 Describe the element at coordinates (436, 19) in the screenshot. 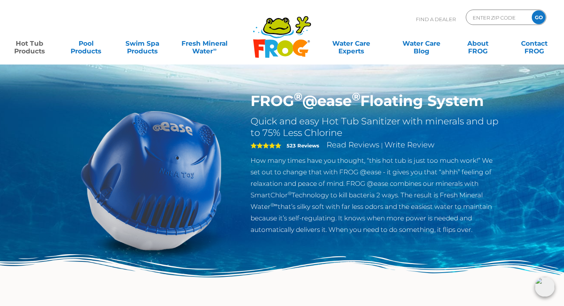

I see `p: Find A Dealer` at that location.